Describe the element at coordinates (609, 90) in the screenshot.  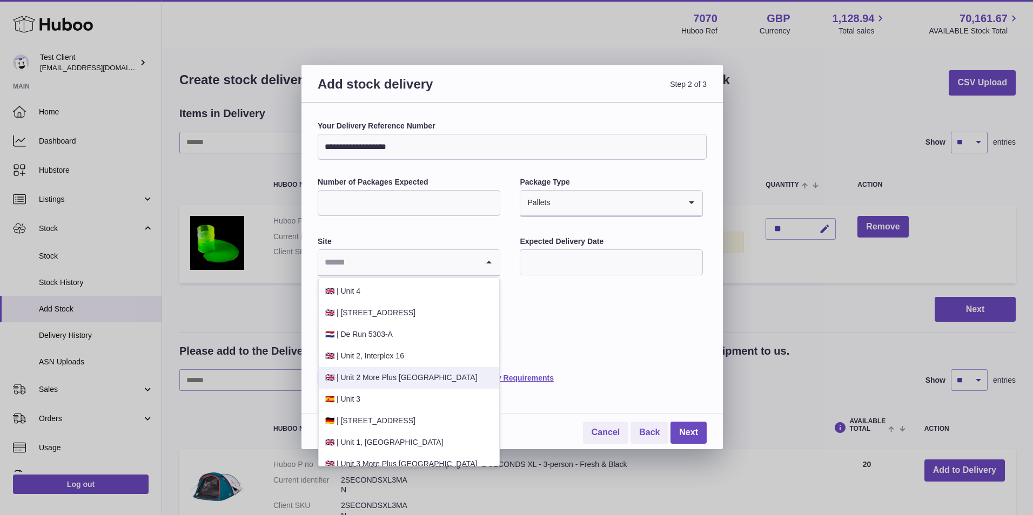
I see `span: Step 2 of 3` at that location.